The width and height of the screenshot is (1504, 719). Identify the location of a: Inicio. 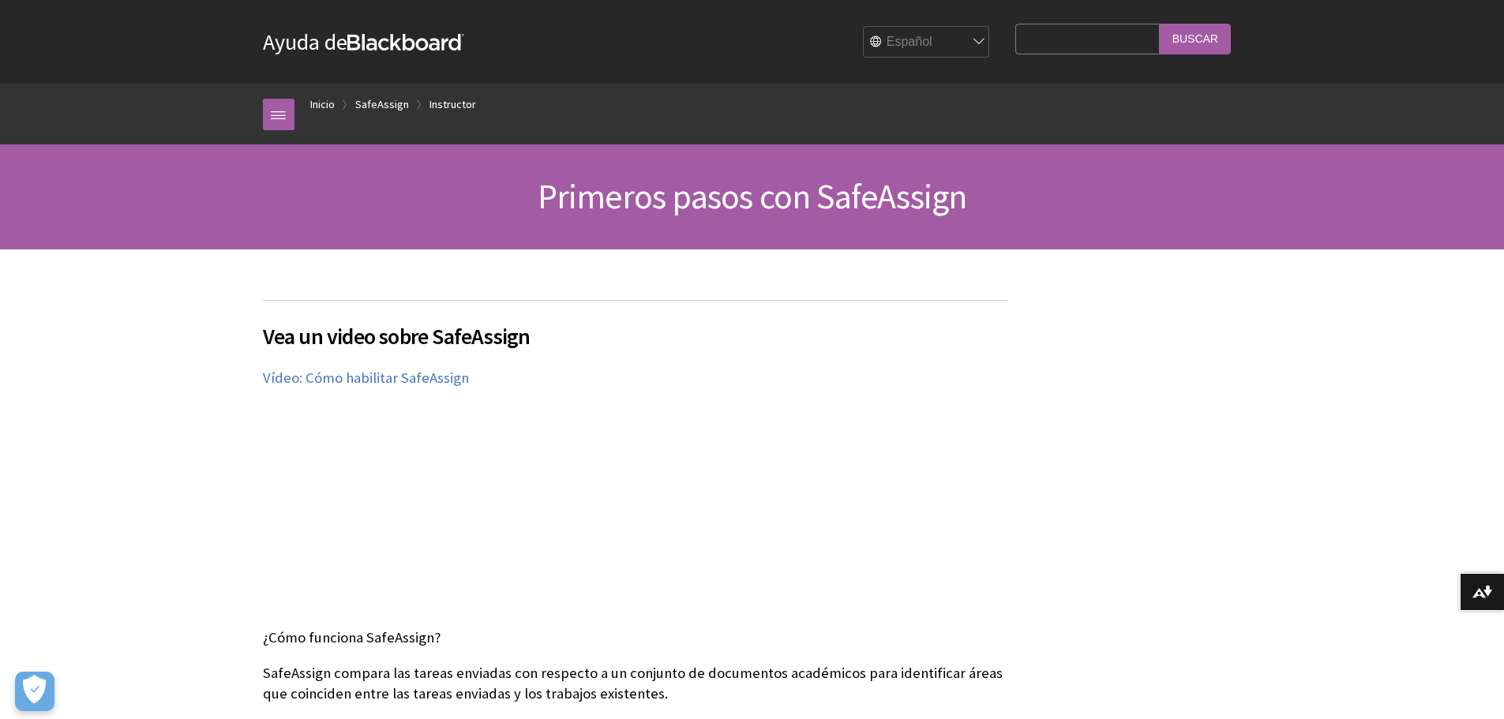
(322, 104).